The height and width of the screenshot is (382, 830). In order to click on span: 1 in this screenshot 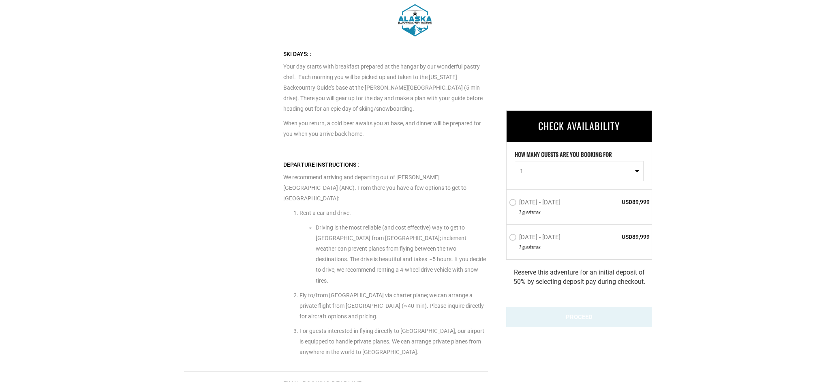, I will do `click(576, 171)`.